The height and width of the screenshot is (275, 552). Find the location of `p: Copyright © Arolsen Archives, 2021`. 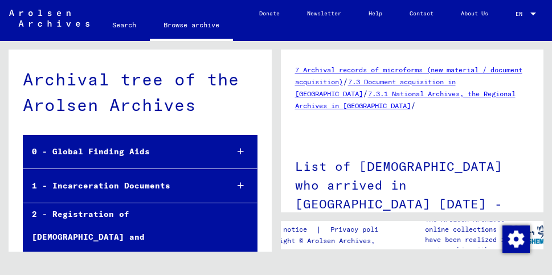

p: Copyright © Arolsen Archives, 2021 is located at coordinates (329, 241).